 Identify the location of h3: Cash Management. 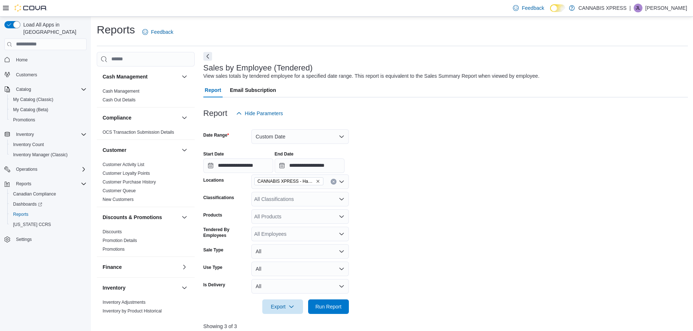
(125, 77).